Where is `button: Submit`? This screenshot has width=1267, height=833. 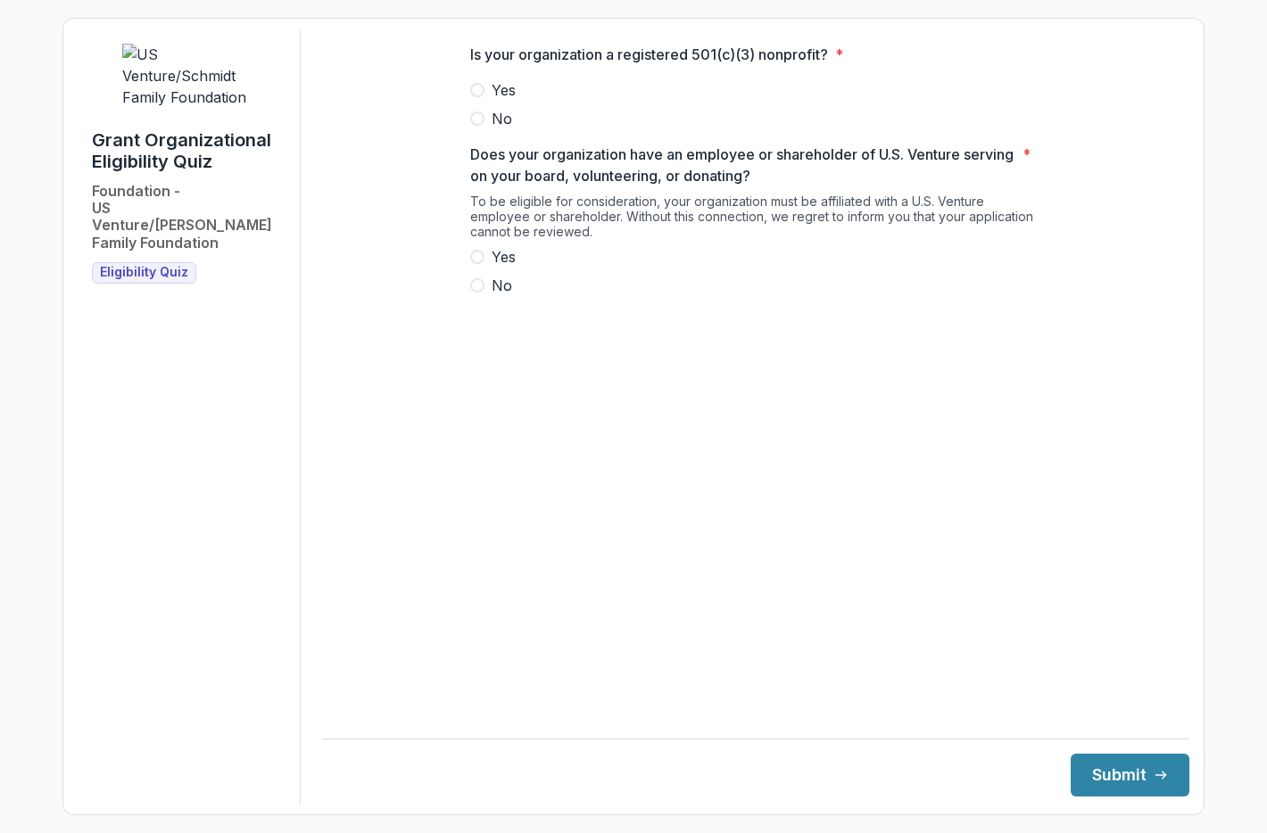 button: Submit is located at coordinates (1129, 775).